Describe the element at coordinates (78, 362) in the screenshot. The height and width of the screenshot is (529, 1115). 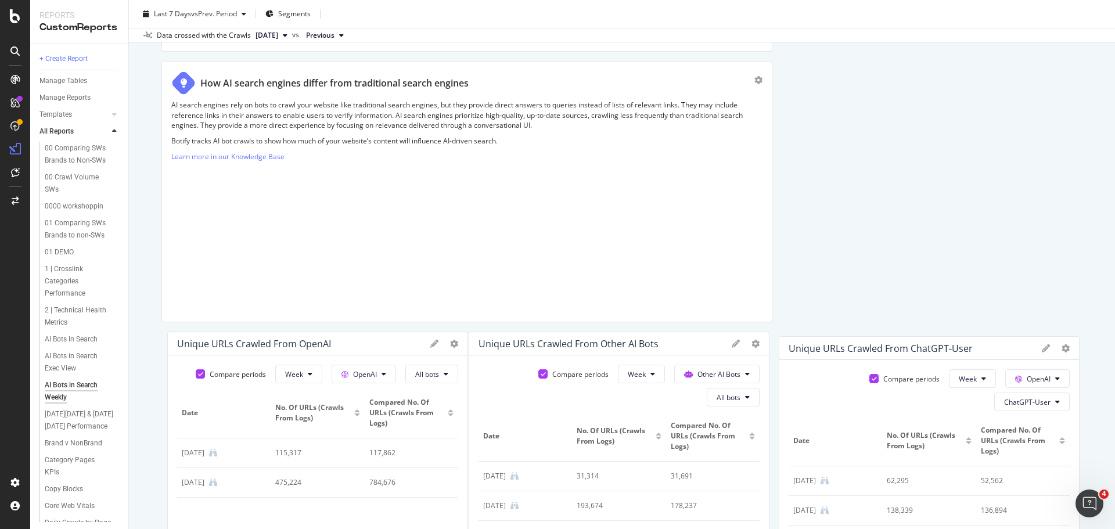
I see `div: AI Bots in Search Exec View` at that location.